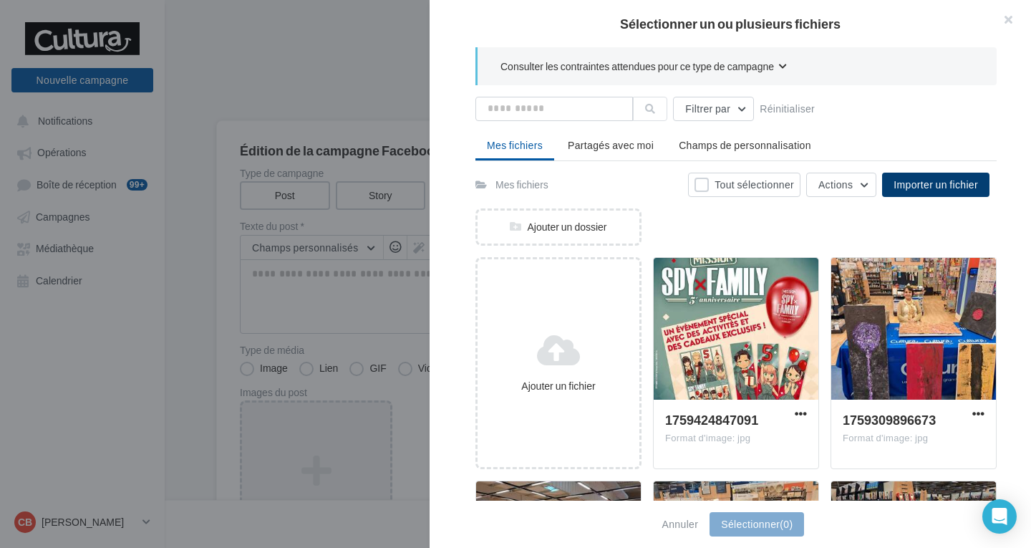 This screenshot has width=1031, height=548. What do you see at coordinates (841, 185) in the screenshot?
I see `button: Actions` at bounding box center [841, 185].